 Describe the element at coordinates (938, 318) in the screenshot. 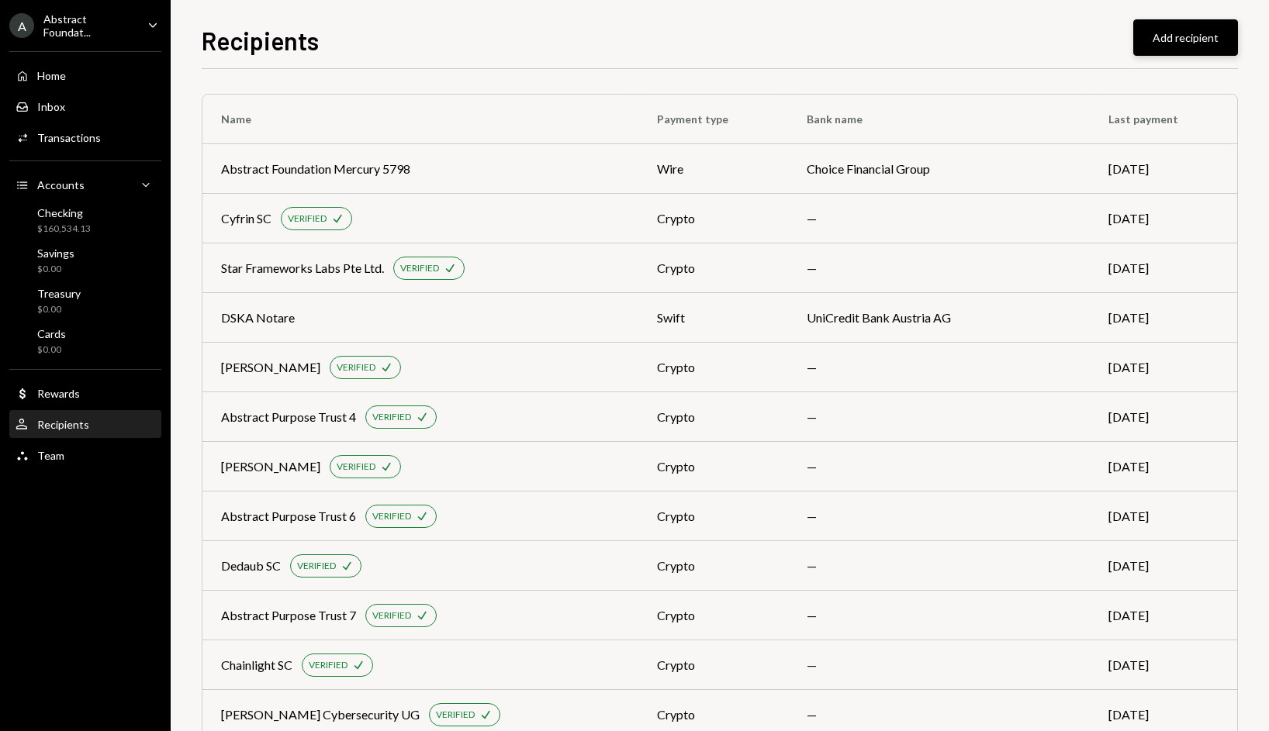

I see `td: UniCredit Bank Austria AG` at that location.